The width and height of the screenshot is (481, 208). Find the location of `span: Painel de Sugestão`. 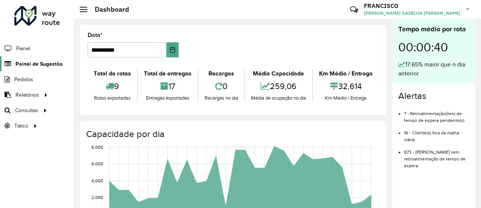

span: Painel de Sugestão is located at coordinates (39, 64).